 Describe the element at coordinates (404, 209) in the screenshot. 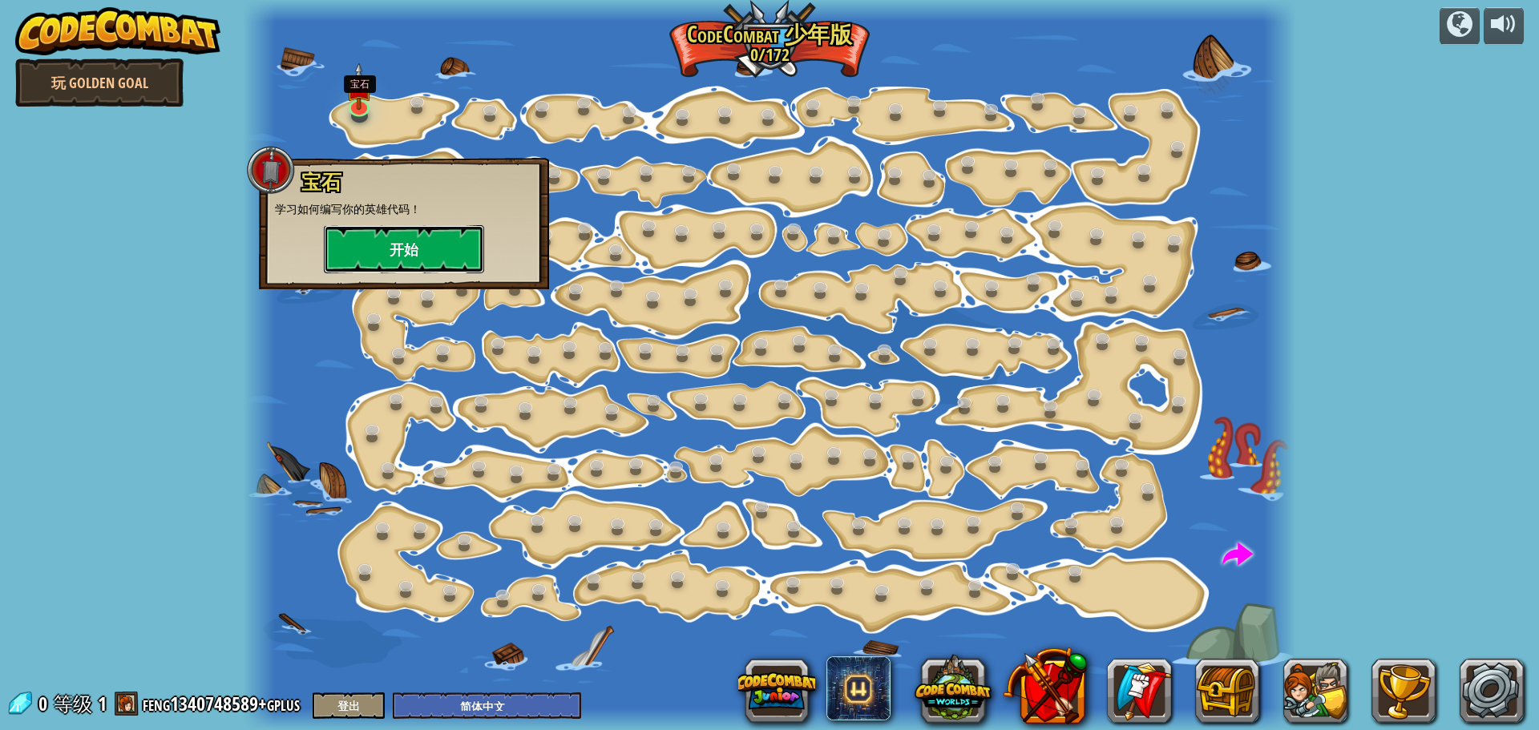

I see `p: 学习如何编写你的英雄代码！` at that location.